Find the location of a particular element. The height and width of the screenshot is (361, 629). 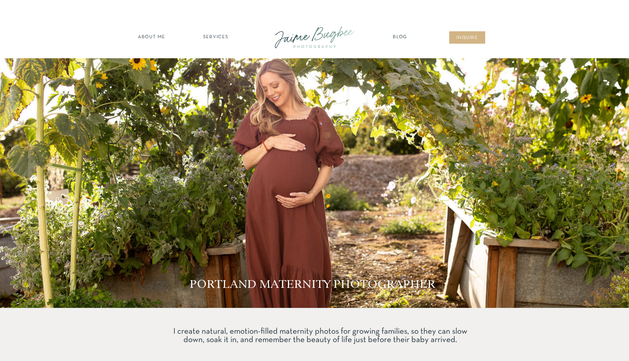

nav: about ME is located at coordinates (151, 37).